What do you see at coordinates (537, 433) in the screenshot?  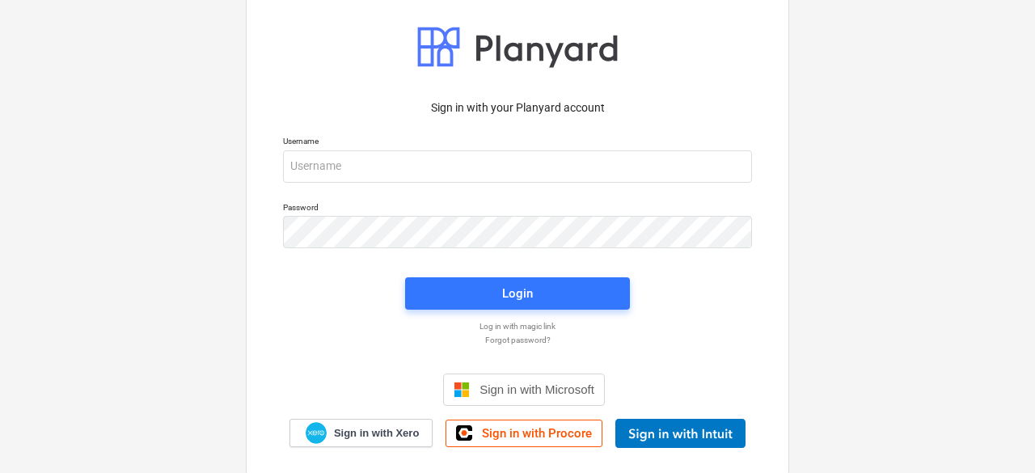 I see `span: Sign in with Procore` at bounding box center [537, 433].